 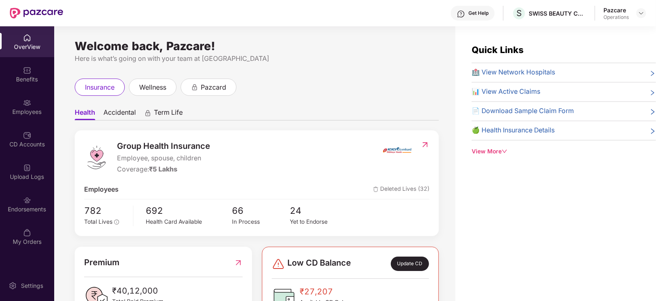 What do you see at coordinates (32, 285) in the screenshot?
I see `div: Settings` at bounding box center [32, 285].